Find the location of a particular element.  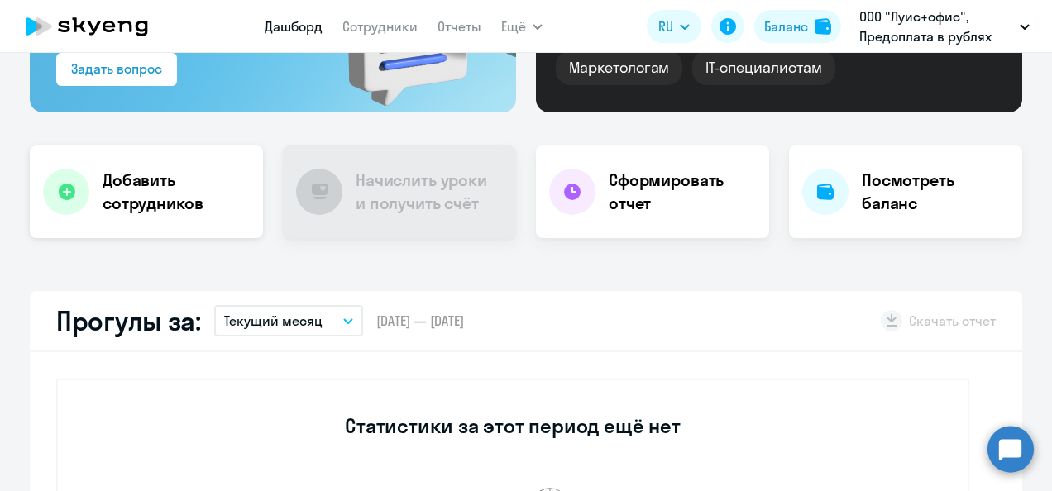

button: Задать вопрос is located at coordinates (117, 69).